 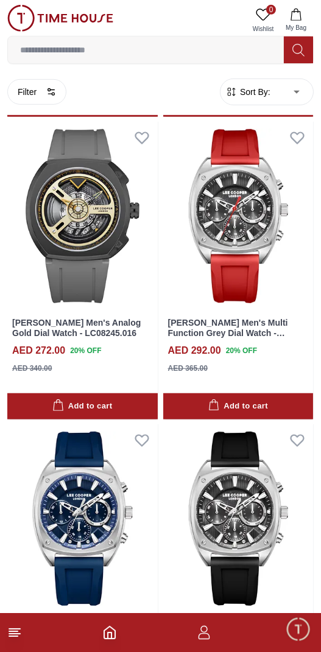 I want to click on span: Sort By:, so click(x=254, y=91).